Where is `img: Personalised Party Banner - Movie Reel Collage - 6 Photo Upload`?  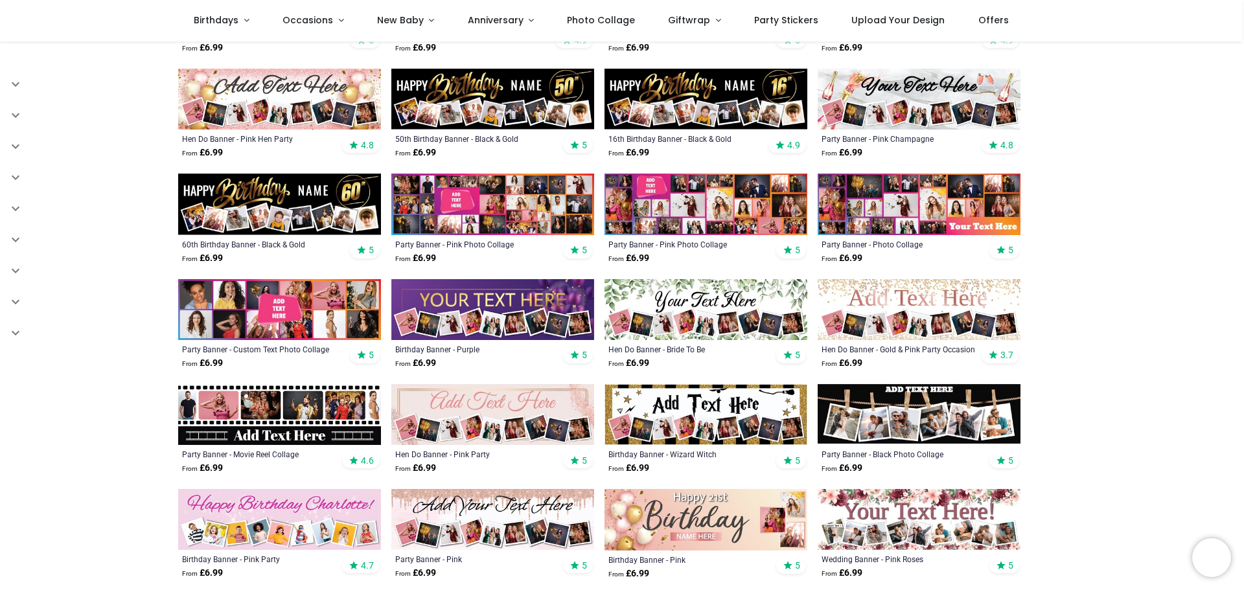 img: Personalised Party Banner - Movie Reel Collage - 6 Photo Upload is located at coordinates (279, 415).